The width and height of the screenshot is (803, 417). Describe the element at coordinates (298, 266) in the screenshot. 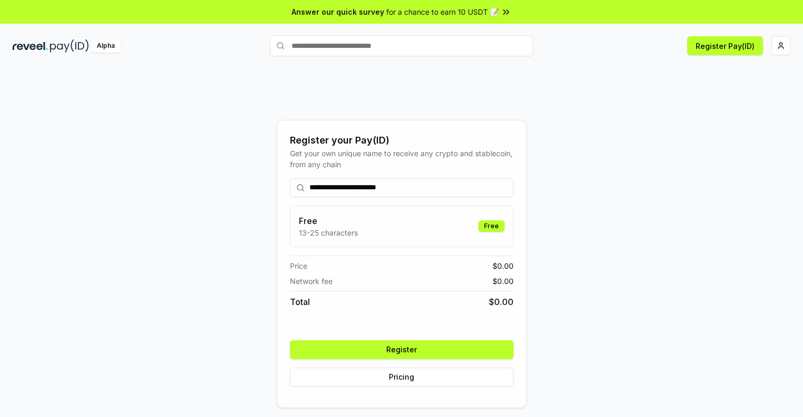

I see `span: Price` at that location.